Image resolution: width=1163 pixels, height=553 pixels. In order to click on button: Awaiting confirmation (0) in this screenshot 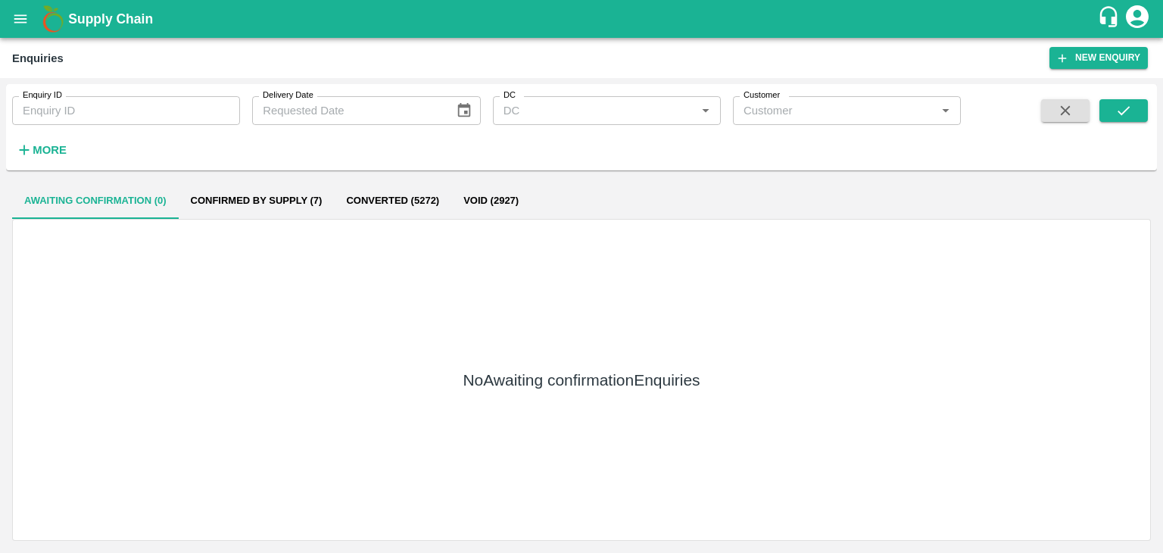, I will do `click(95, 201)`.